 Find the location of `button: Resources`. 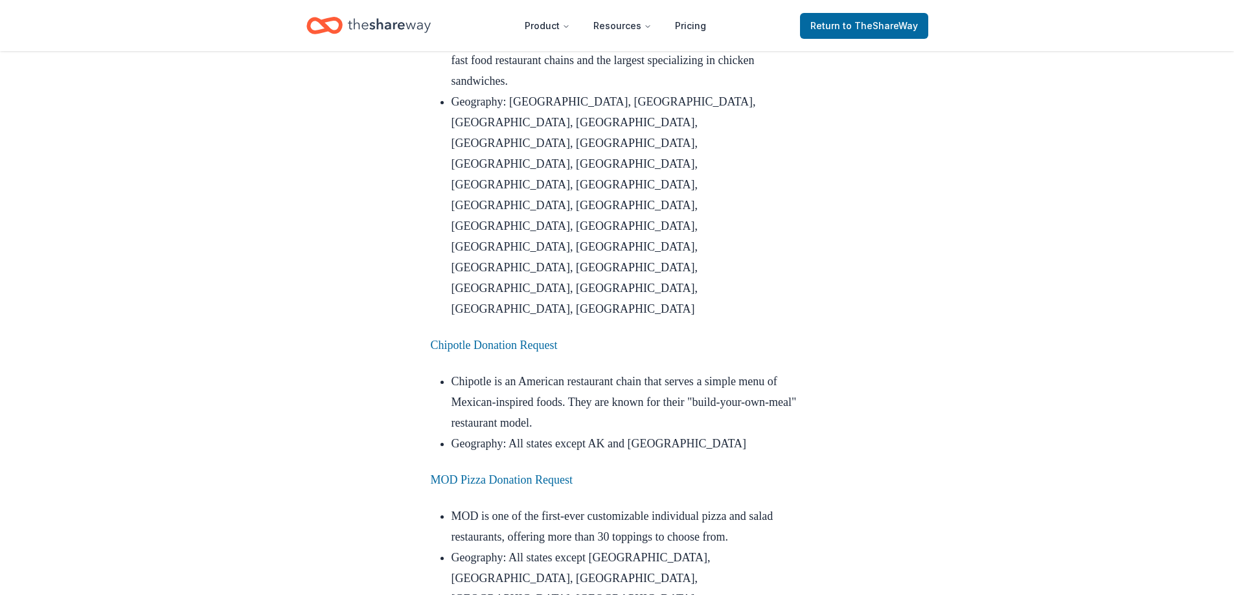

button: Resources is located at coordinates (623, 26).